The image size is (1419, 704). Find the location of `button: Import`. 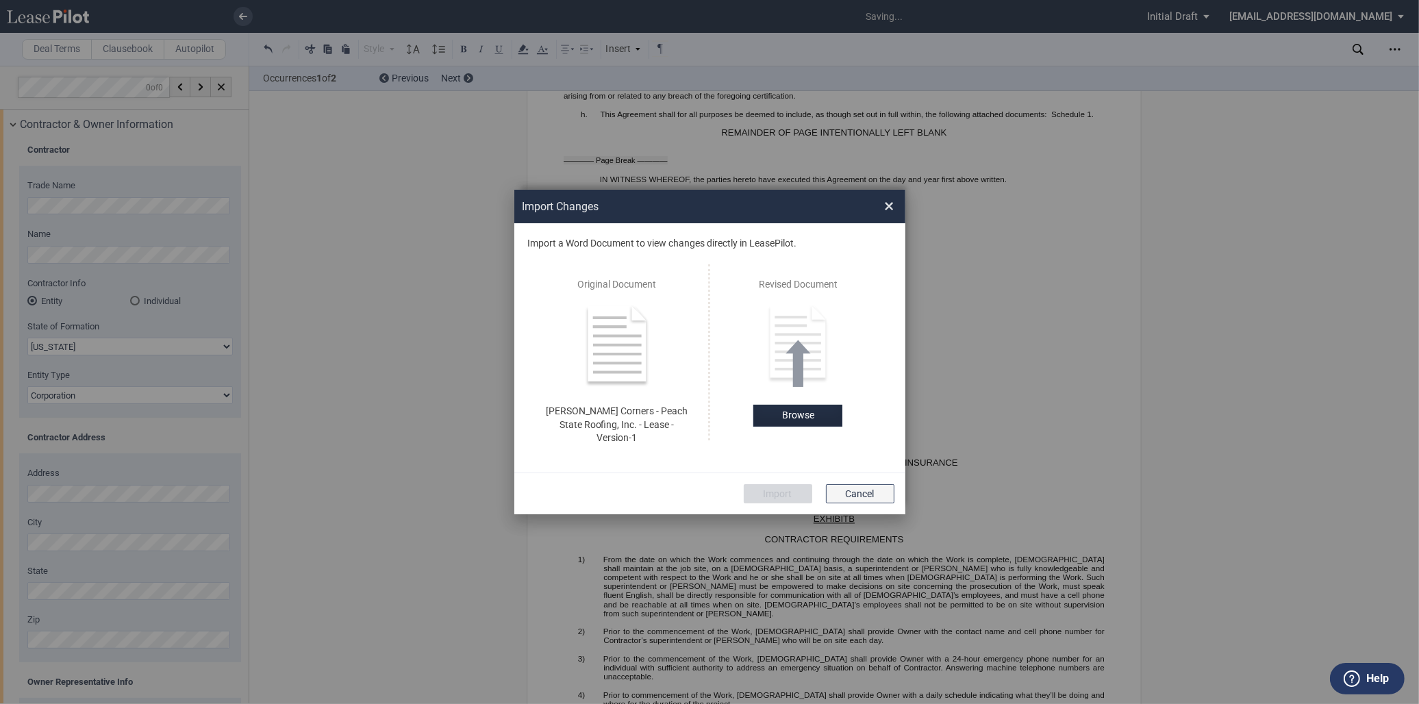

button: Import is located at coordinates (778, 494).